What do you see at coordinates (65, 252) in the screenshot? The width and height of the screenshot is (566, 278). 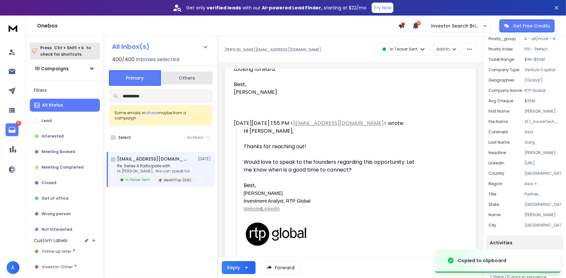 I see `button: Follow up later` at bounding box center [65, 252].